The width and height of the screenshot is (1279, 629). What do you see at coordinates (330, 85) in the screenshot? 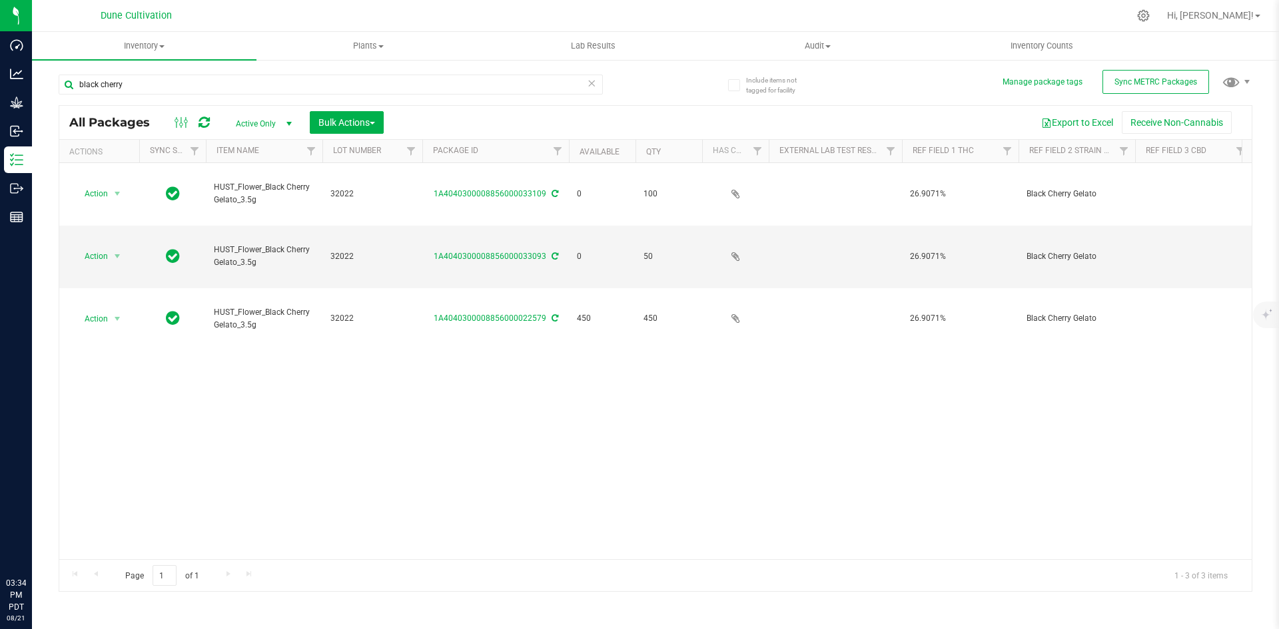
I see `input: Search Package ID, Item Name, SKU, Lot or Part Number...` at bounding box center [330, 85].